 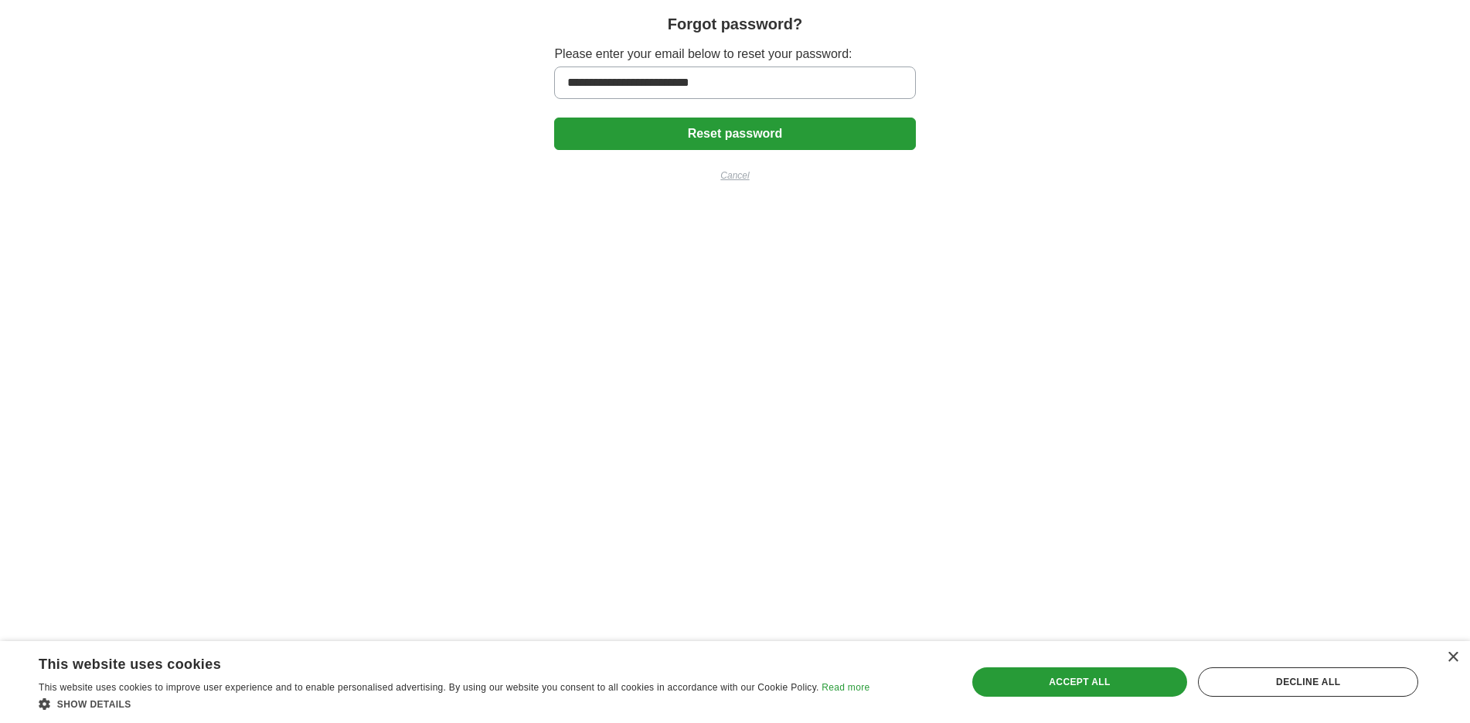 I want to click on h1: Forgot password?, so click(x=735, y=24).